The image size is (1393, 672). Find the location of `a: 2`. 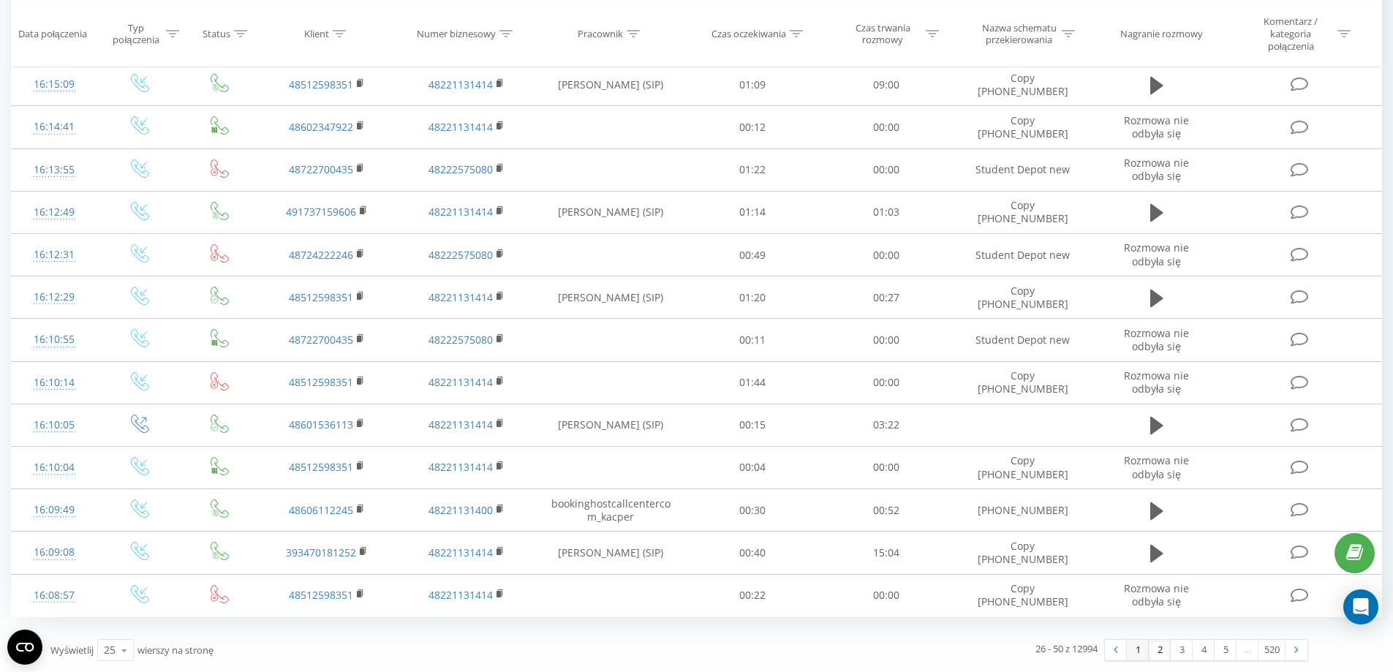

a: 2 is located at coordinates (1160, 650).